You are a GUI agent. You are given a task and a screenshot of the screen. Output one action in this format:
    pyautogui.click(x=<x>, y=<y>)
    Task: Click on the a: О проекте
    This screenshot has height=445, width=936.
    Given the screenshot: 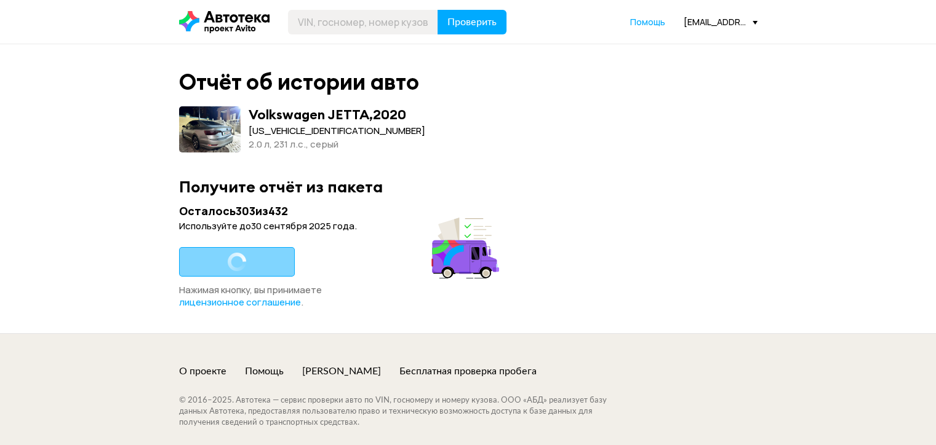 What is the action you would take?
    pyautogui.click(x=202, y=372)
    